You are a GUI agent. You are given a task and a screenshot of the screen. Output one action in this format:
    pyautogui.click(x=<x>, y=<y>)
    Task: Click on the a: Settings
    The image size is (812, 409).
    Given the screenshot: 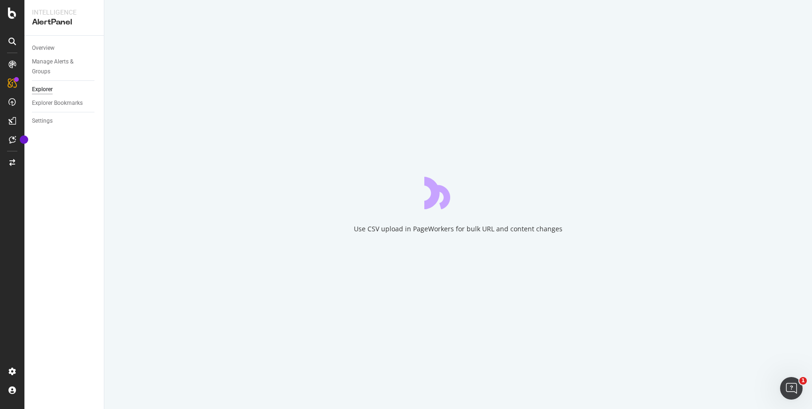 What is the action you would take?
    pyautogui.click(x=64, y=121)
    